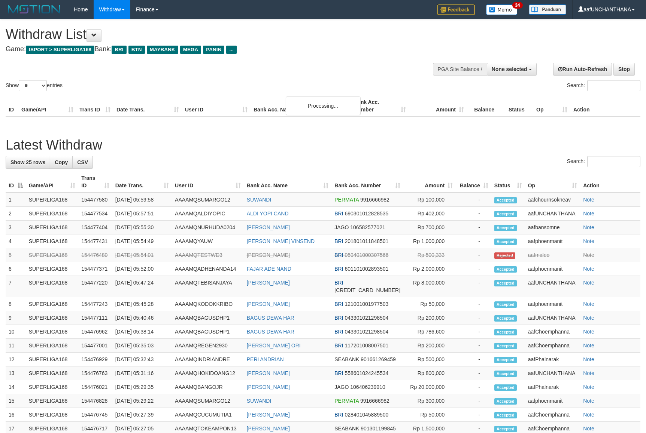  What do you see at coordinates (16, 255) in the screenshot?
I see `td: 5` at bounding box center [16, 255].